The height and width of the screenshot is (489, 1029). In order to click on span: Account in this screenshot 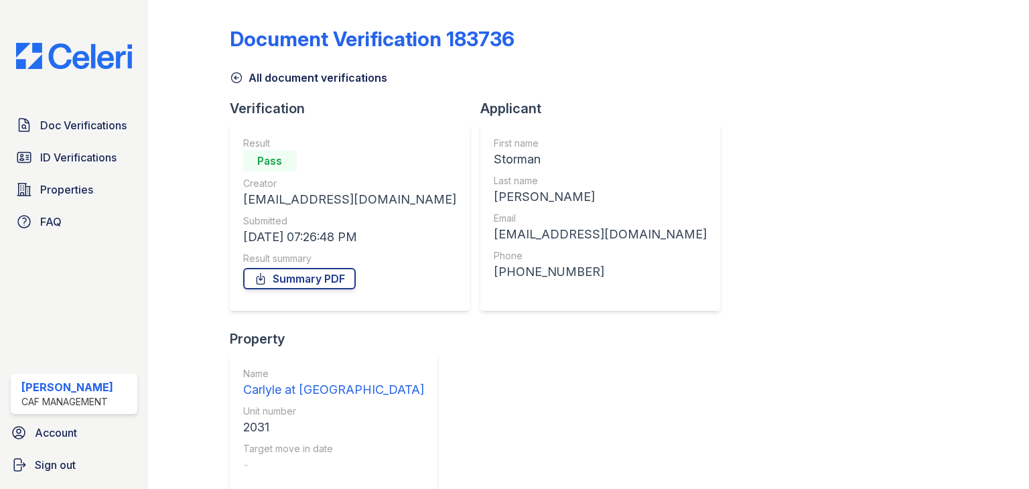, I will do `click(56, 433)`.